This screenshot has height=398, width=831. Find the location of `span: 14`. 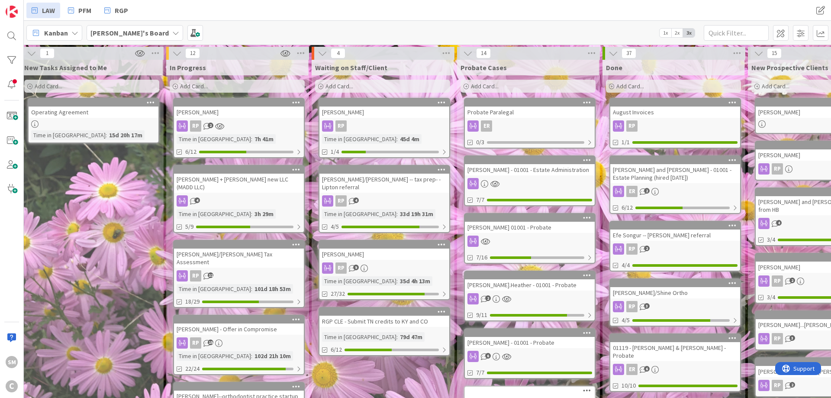

span: 14 is located at coordinates (483, 53).